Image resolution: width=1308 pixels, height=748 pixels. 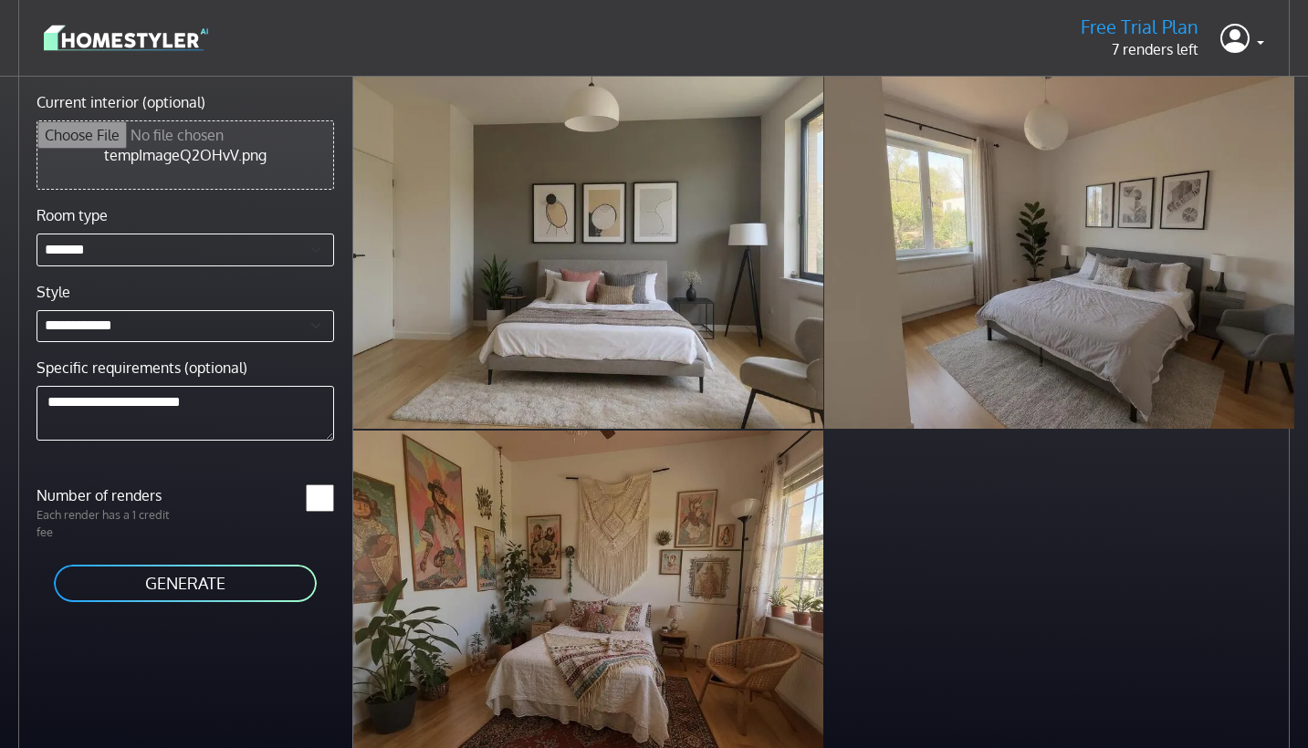 I want to click on p: Each render has a 1 credit fee, so click(x=105, y=524).